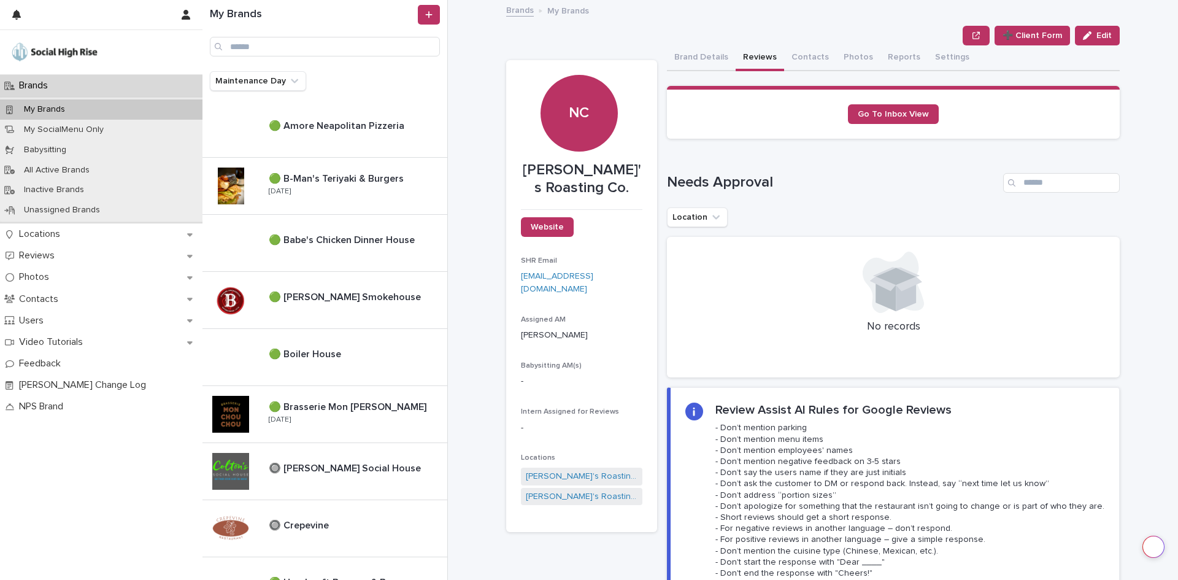 The image size is (1178, 580). What do you see at coordinates (42, 363) in the screenshot?
I see `p: Feedback` at bounding box center [42, 363].